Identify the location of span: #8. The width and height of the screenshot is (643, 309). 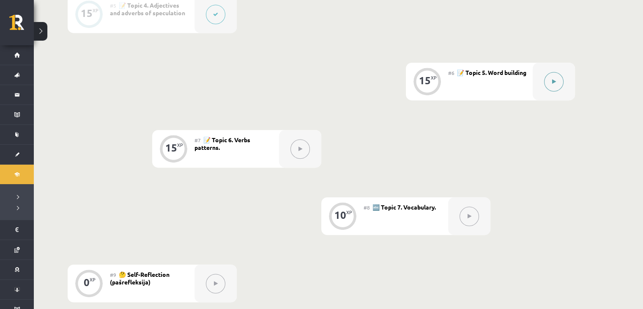
(367, 207).